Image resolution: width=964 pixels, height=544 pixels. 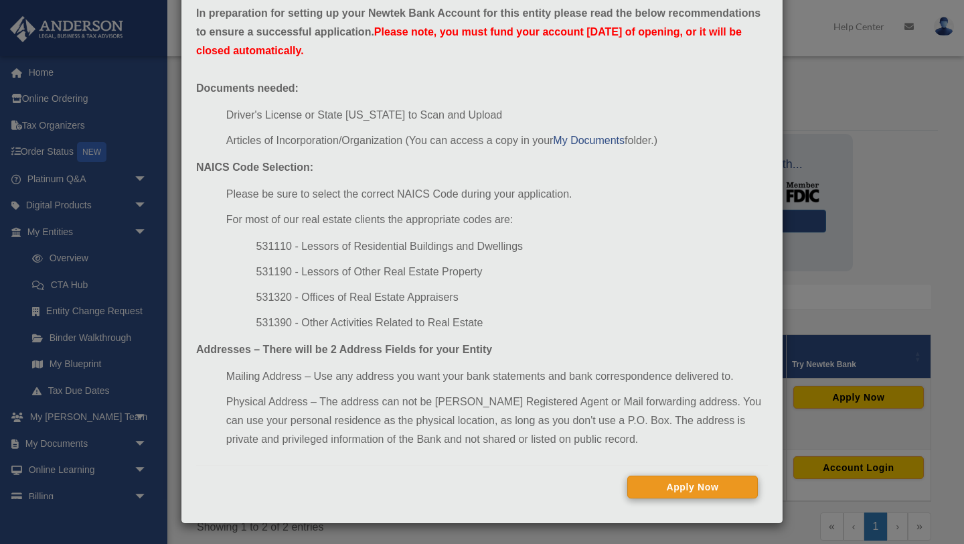 I want to click on li: 531390 - Other Activities Related to Real Estate, so click(x=512, y=323).